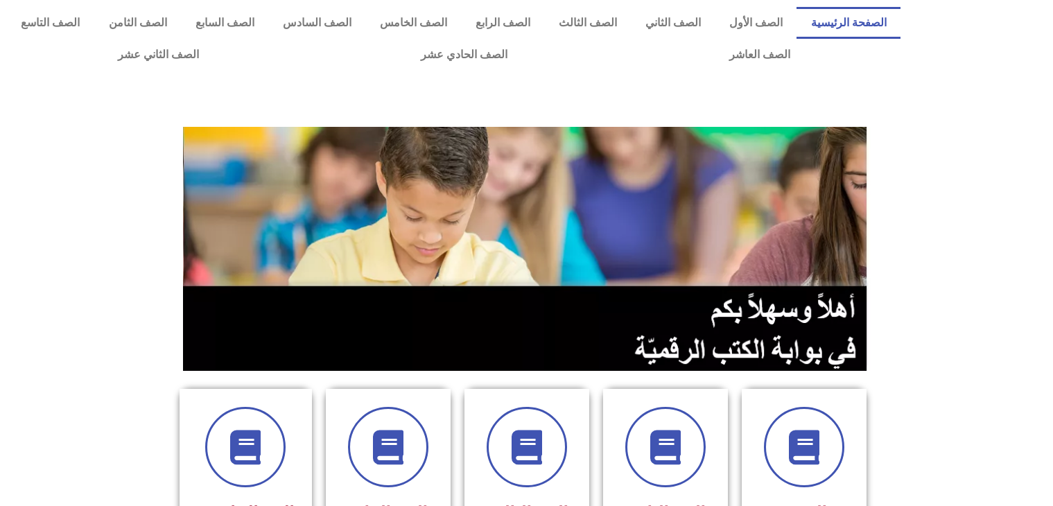 The width and height of the screenshot is (1053, 506). Describe the element at coordinates (464, 55) in the screenshot. I see `a: الصف الحادي عشر` at that location.